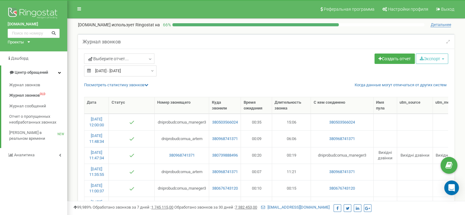 This screenshot has width=465, height=215. What do you see at coordinates (38, 119) in the screenshot?
I see `a: Отчет о пропущенных необработанных звонках` at bounding box center [38, 119].